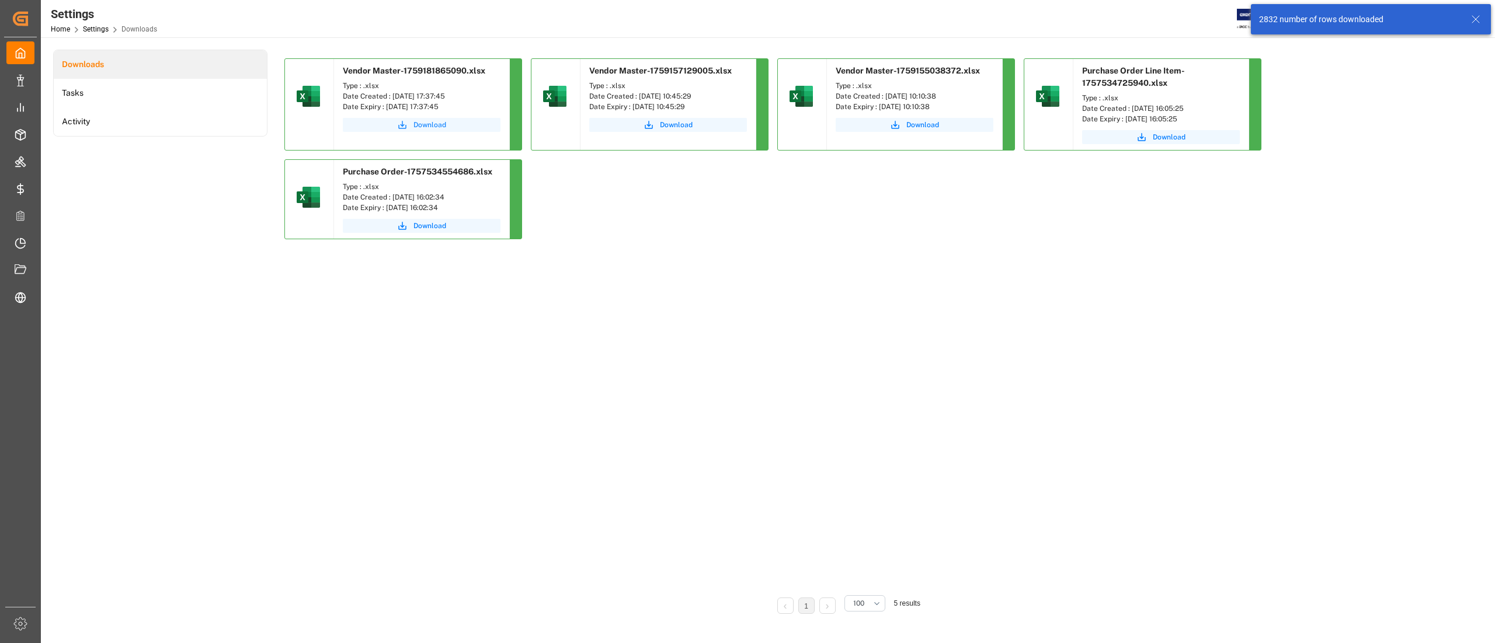 Image resolution: width=1495 pixels, height=643 pixels. Describe the element at coordinates (160, 121) in the screenshot. I see `li: Activity` at that location.